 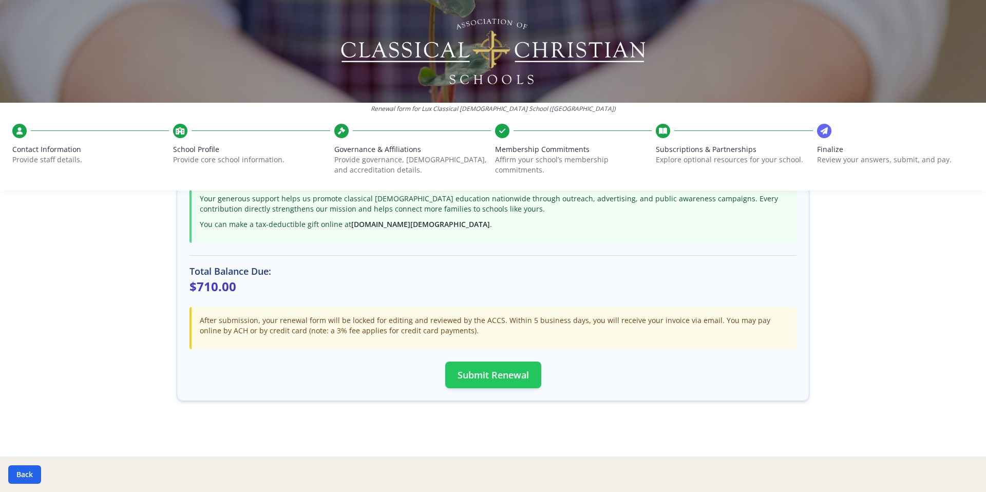 What do you see at coordinates (25, 475) in the screenshot?
I see `button: Back` at bounding box center [25, 475].